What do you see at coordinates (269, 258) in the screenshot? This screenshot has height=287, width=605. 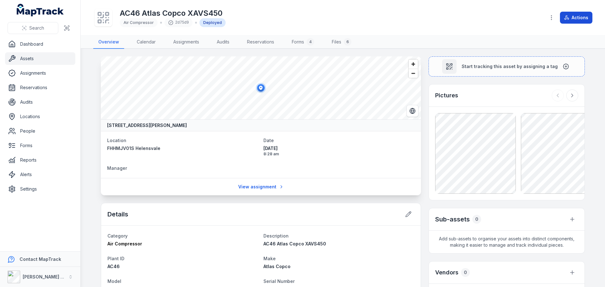 I see `span: Make` at bounding box center [269, 258].